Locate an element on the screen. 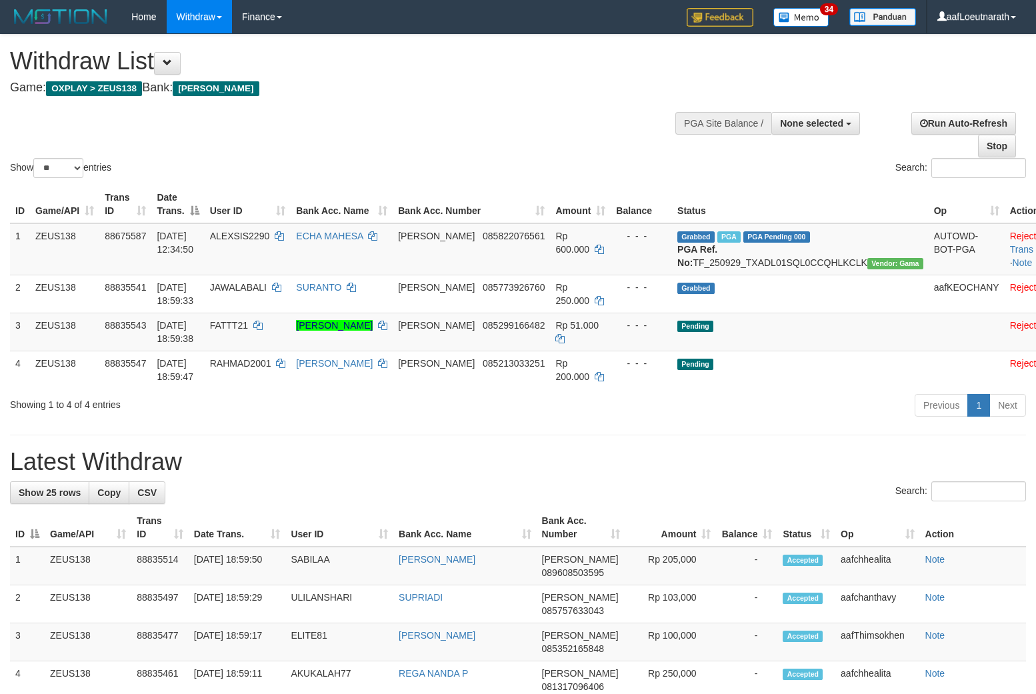 This screenshot has width=1036, height=694. span: Show 25 rows is located at coordinates (49, 493).